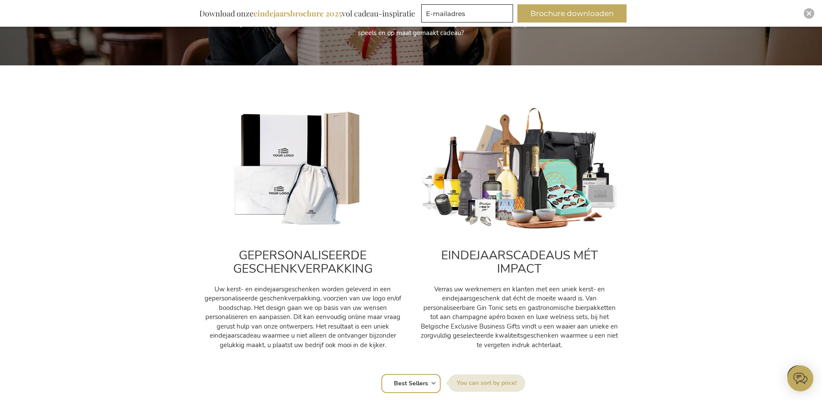  I want to click on button: Brochure downloaden, so click(572, 13).